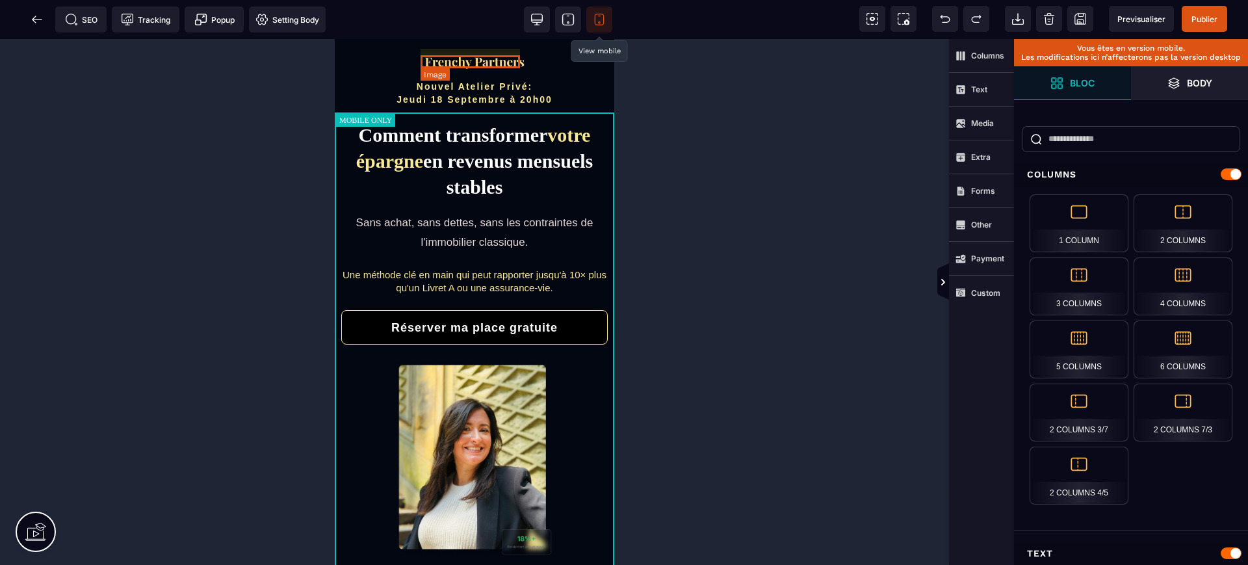 This screenshot has width=1248, height=565. Describe the element at coordinates (1189, 83) in the screenshot. I see `span: Open Layer Manager` at that location.